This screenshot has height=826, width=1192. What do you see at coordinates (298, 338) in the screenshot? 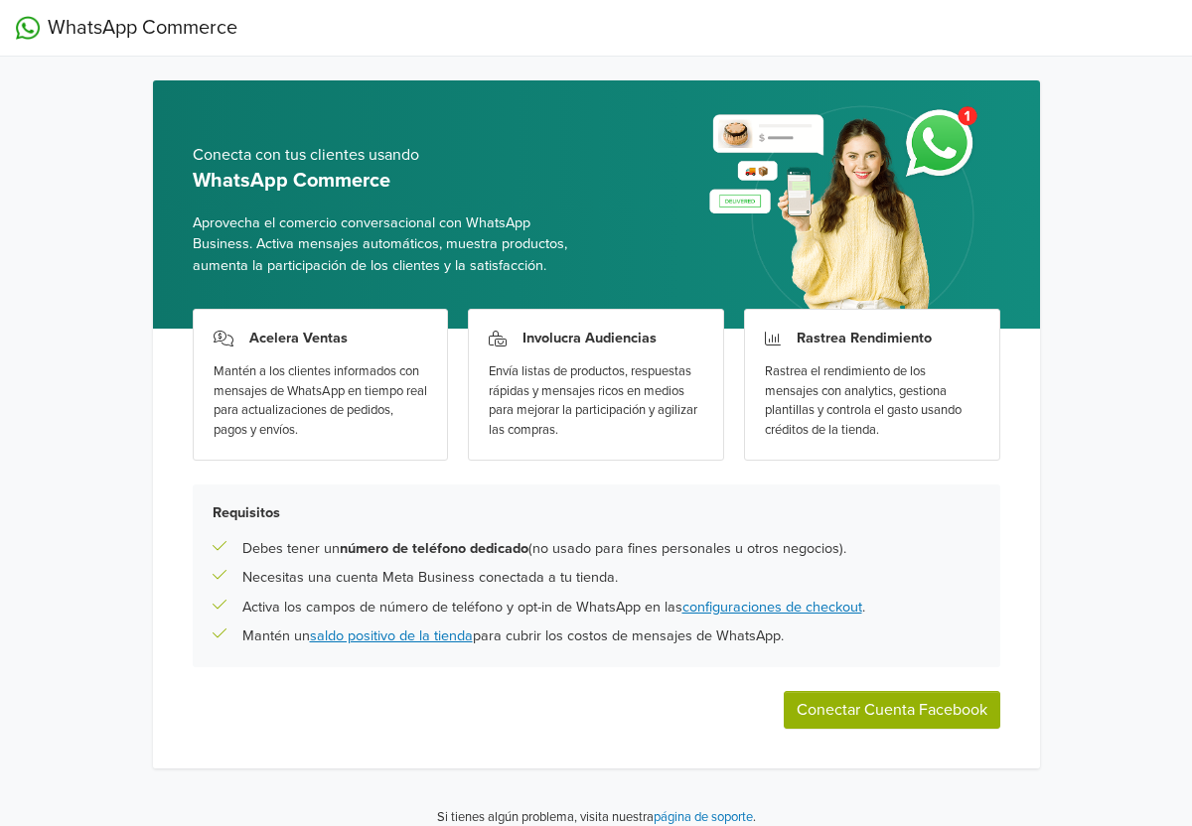
I see `h3: Acelera Ventas` at bounding box center [298, 338].